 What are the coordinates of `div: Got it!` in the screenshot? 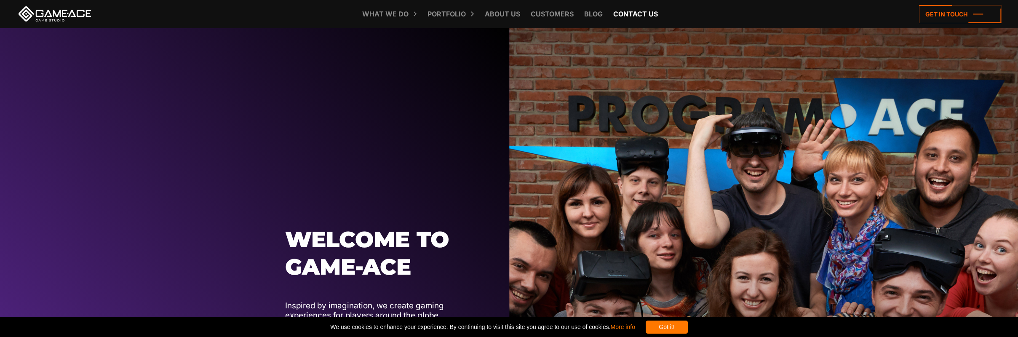 It's located at (666, 327).